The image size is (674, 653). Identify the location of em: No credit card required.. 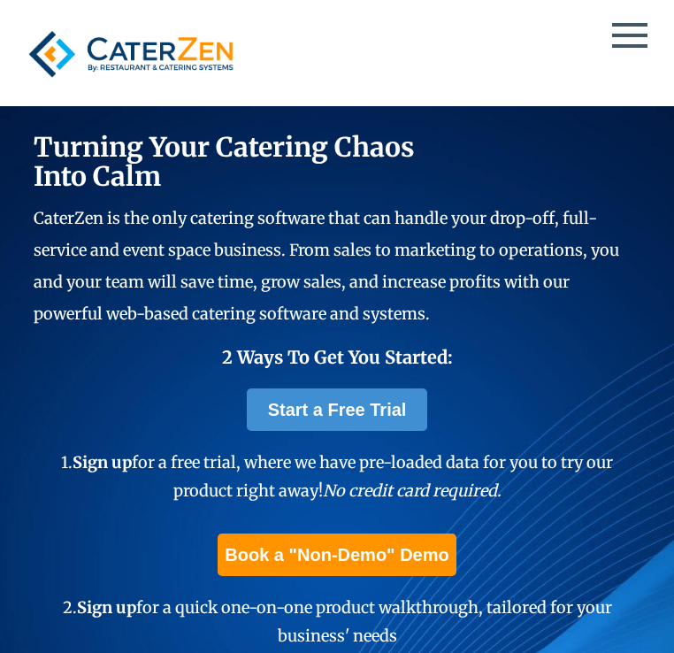
(412, 490).